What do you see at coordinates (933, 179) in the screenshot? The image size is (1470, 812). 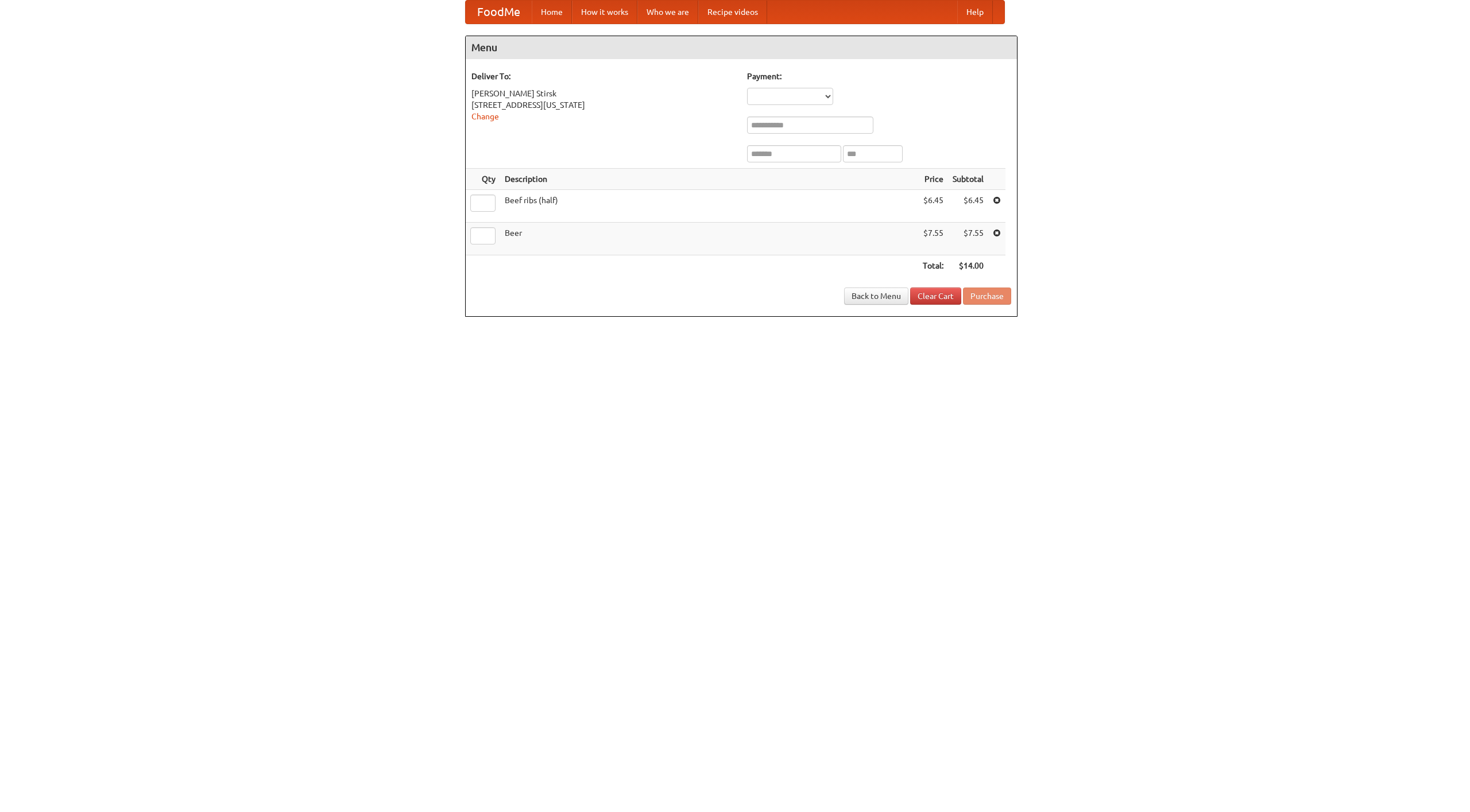 I see `th: Price` at bounding box center [933, 179].